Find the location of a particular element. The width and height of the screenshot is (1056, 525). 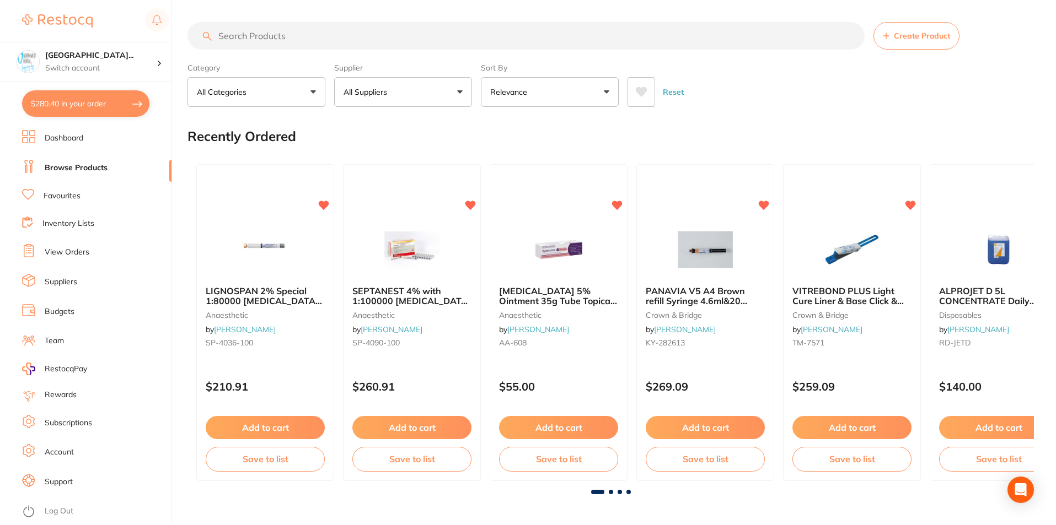

p: $260.91 is located at coordinates (412, 386).